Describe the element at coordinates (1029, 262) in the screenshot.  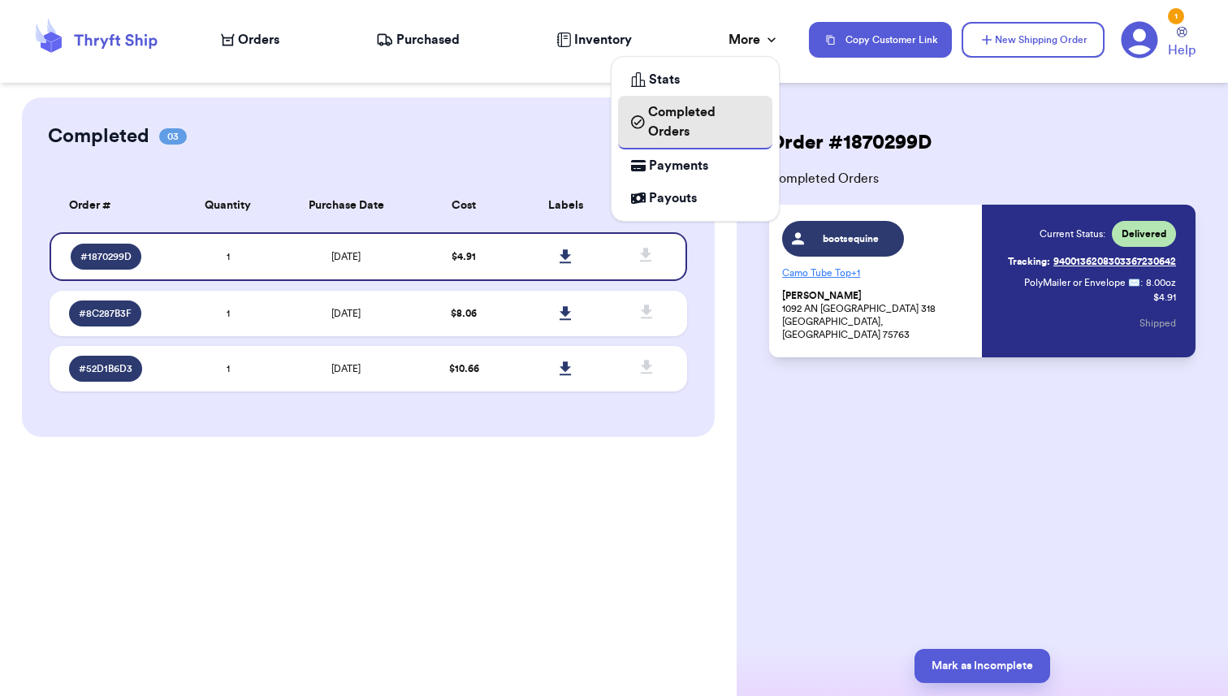
I see `span: Tracking:` at that location.